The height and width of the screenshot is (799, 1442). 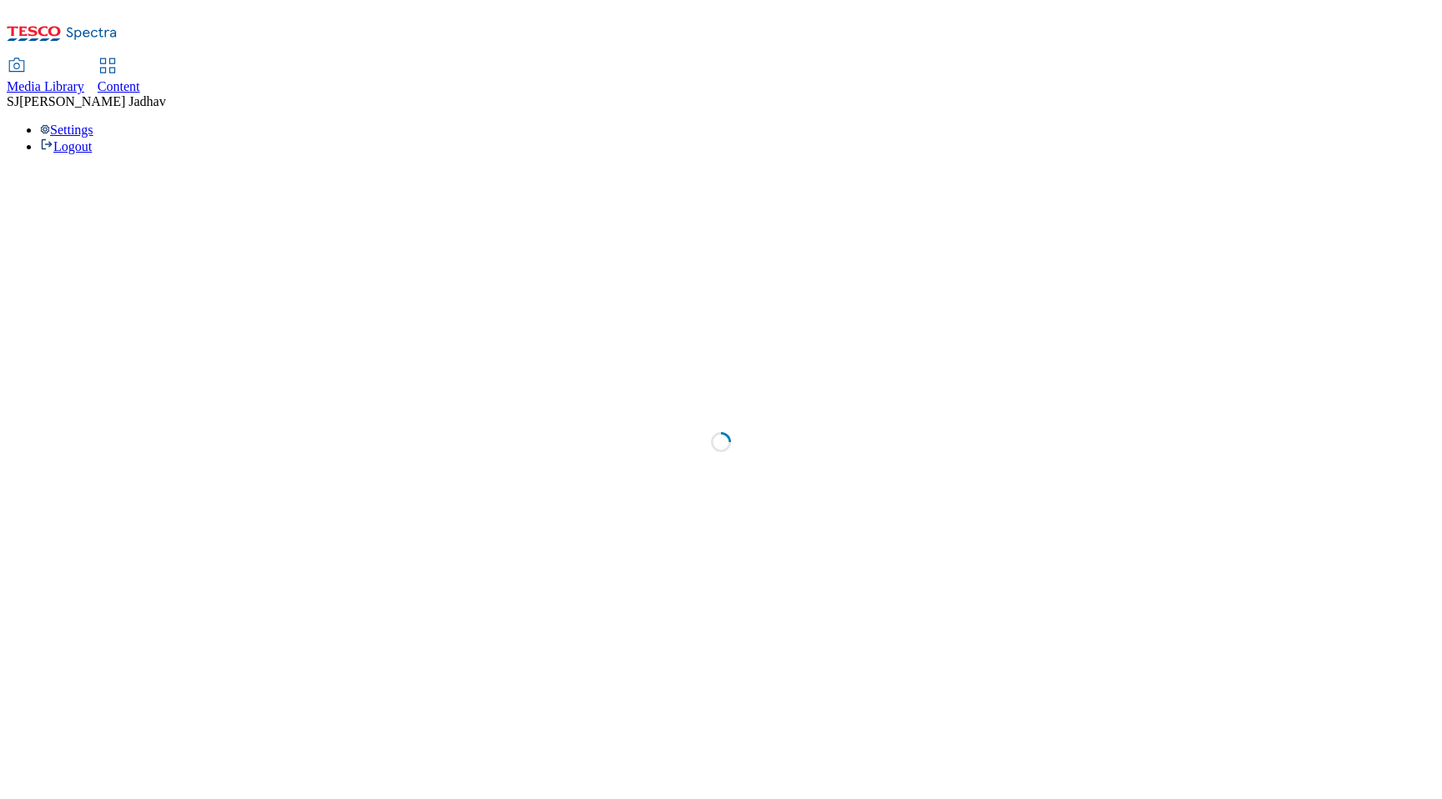 I want to click on a: Settings, so click(x=67, y=129).